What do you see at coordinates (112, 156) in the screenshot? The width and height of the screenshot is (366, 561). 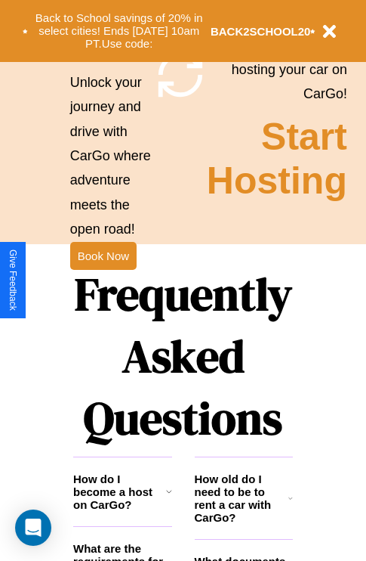 I see `p: Unlock your journey and drive with CarGo where adventure meets the open road!` at bounding box center [112, 156].